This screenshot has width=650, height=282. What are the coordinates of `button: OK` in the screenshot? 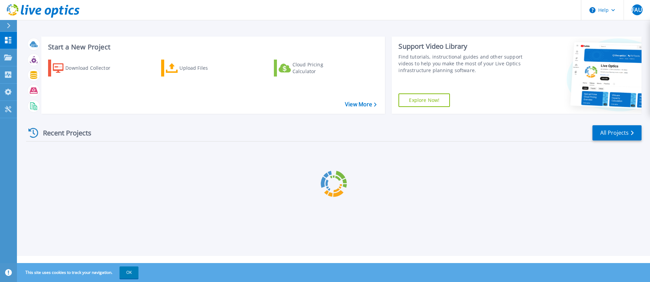 It's located at (129, 273).